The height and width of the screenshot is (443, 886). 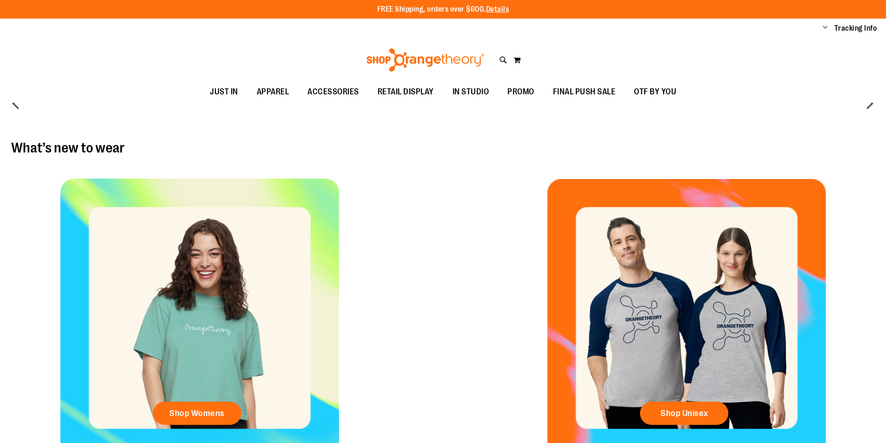 What do you see at coordinates (521, 92) in the screenshot?
I see `span: PROMO` at bounding box center [521, 92].